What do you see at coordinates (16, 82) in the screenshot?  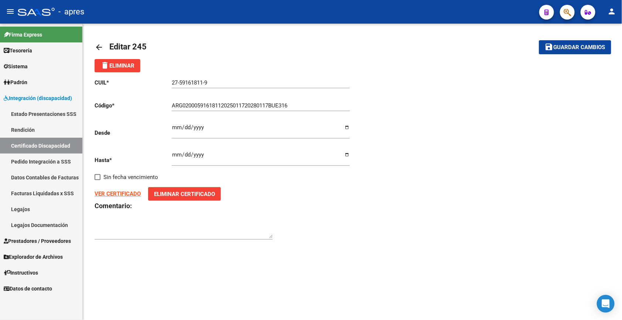 I see `span: Padrón` at bounding box center [16, 82].